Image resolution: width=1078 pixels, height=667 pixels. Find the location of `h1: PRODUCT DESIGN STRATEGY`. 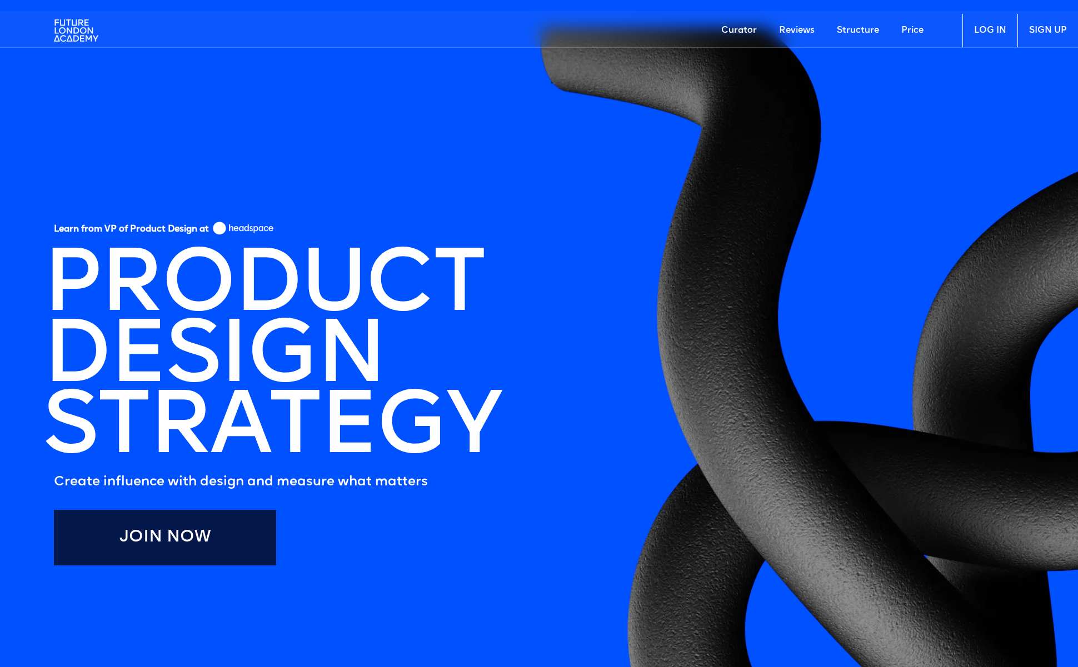

h1: PRODUCT DESIGN STRATEGY is located at coordinates (272, 359).